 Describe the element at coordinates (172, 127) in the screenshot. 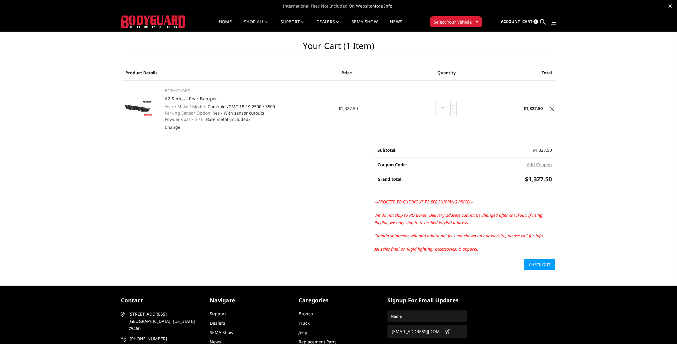

I see `a: Change` at that location.